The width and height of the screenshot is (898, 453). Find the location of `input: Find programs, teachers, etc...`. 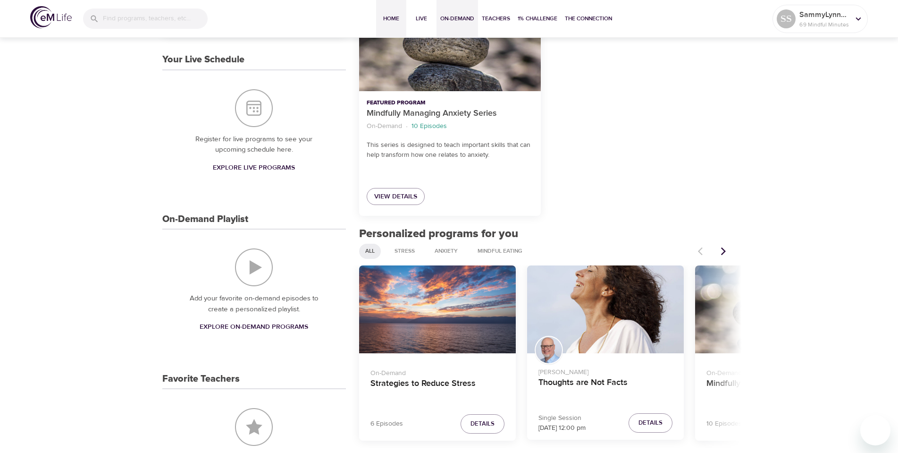

input: Find programs, teachers, etc... is located at coordinates (155, 18).